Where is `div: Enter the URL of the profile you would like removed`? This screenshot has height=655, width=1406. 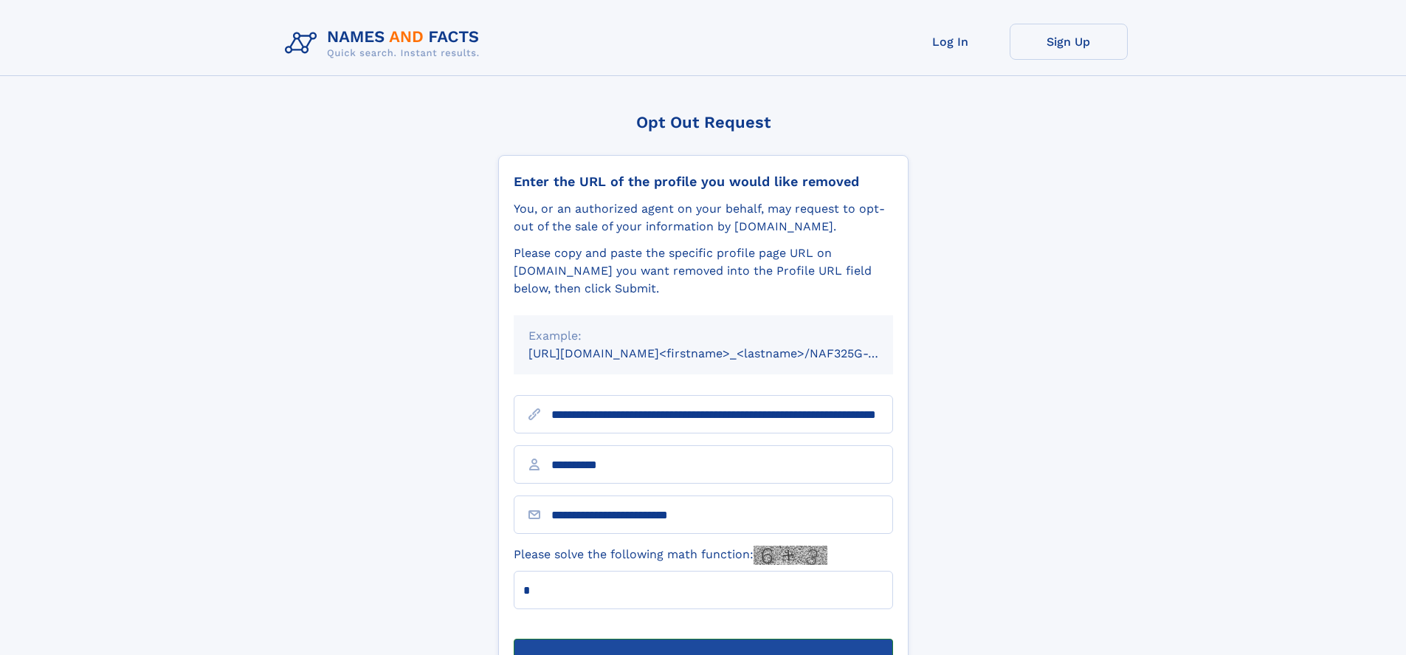 div: Enter the URL of the profile you would like removed is located at coordinates (703, 182).